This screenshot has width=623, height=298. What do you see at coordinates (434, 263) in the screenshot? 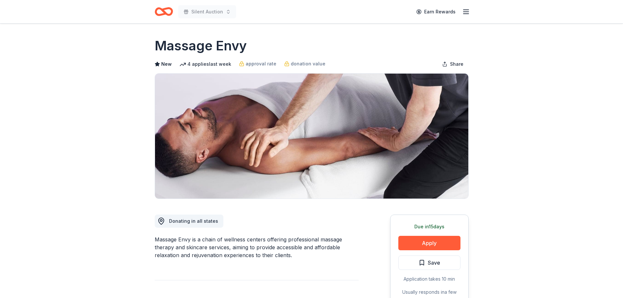
I see `span: Save` at bounding box center [434, 263].